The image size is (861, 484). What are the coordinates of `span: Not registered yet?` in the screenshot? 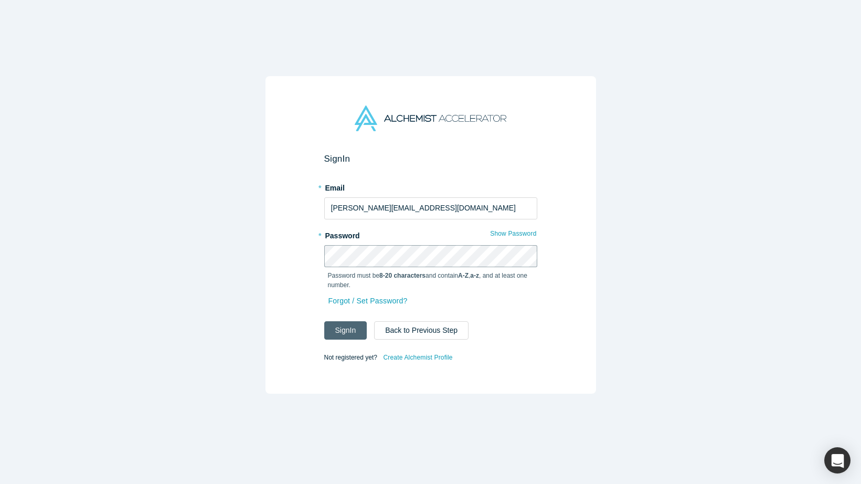 It's located at (350, 357).